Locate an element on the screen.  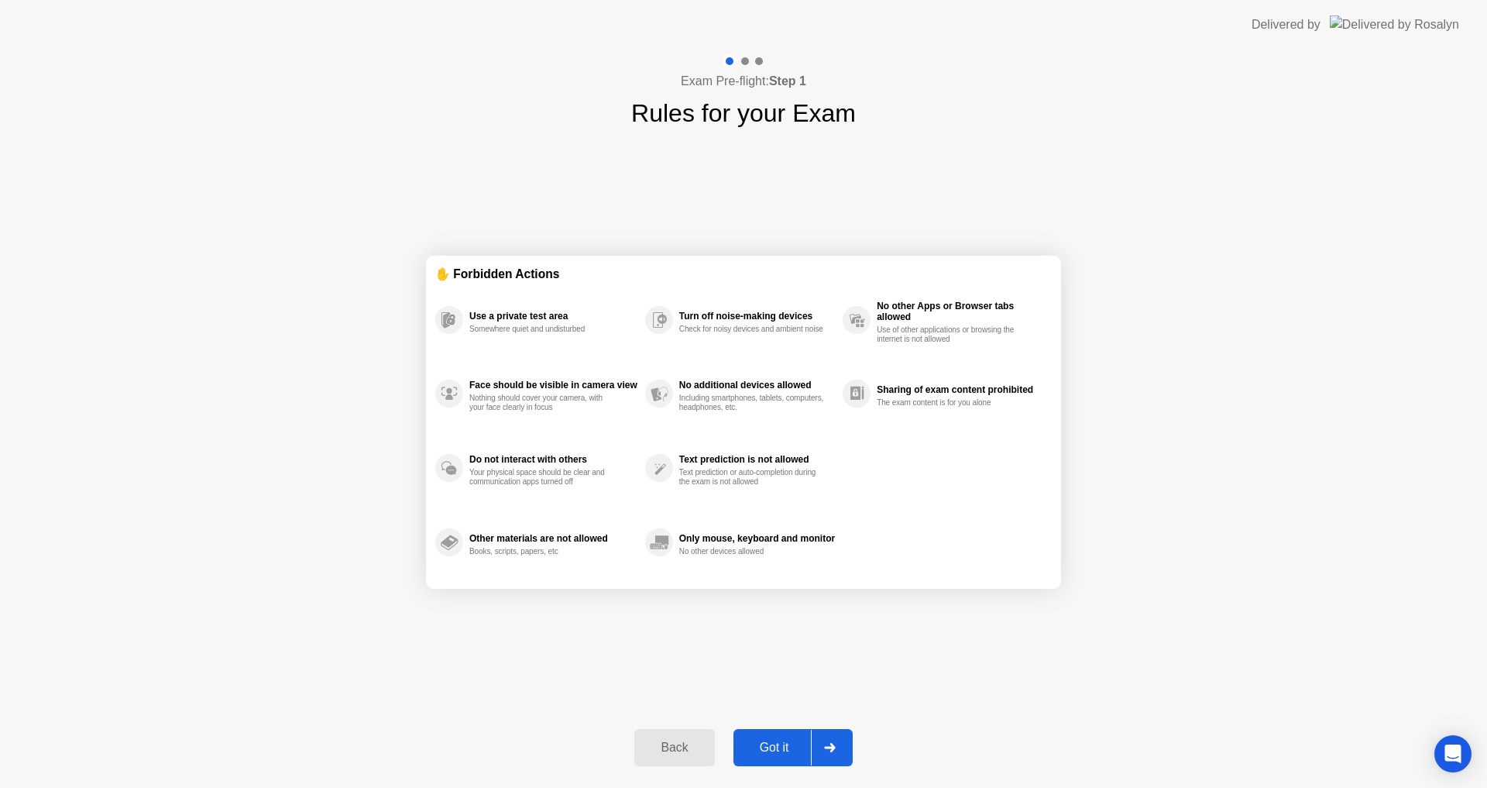
div: No other Apps or Browser tabs allowed is located at coordinates (960, 311).